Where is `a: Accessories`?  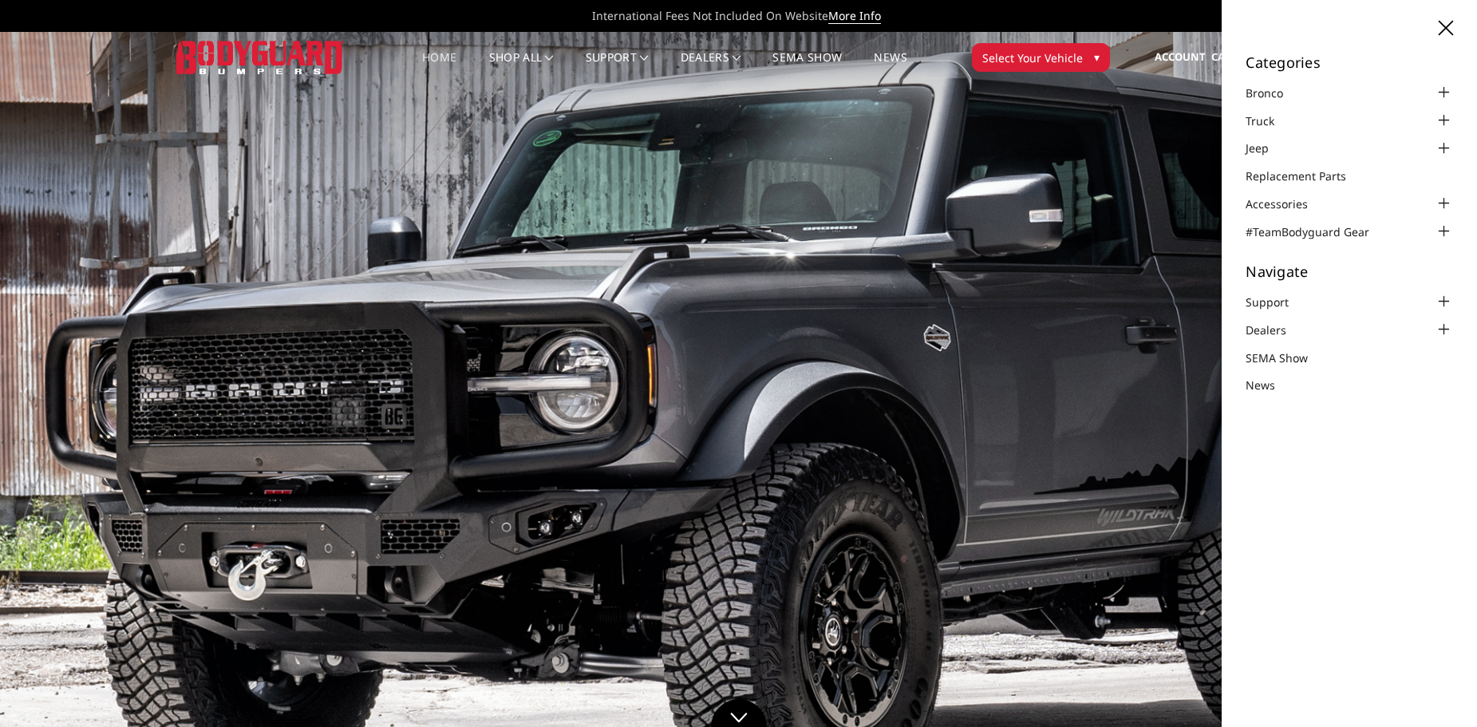
a: Accessories is located at coordinates (1287, 204).